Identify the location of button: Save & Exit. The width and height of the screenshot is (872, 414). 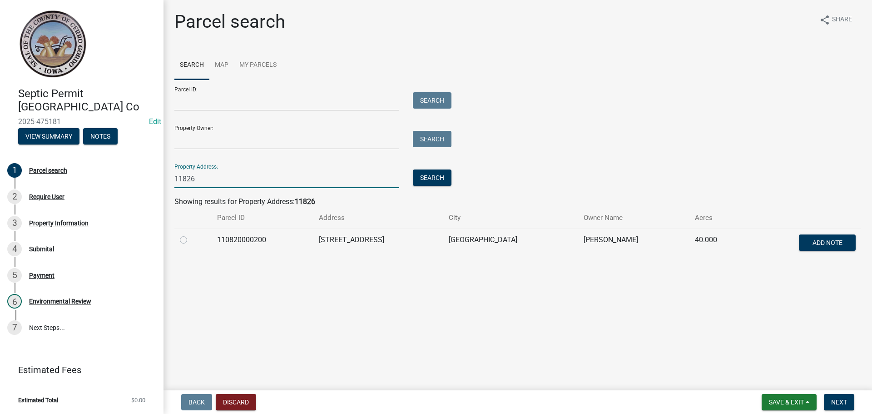
(789, 402).